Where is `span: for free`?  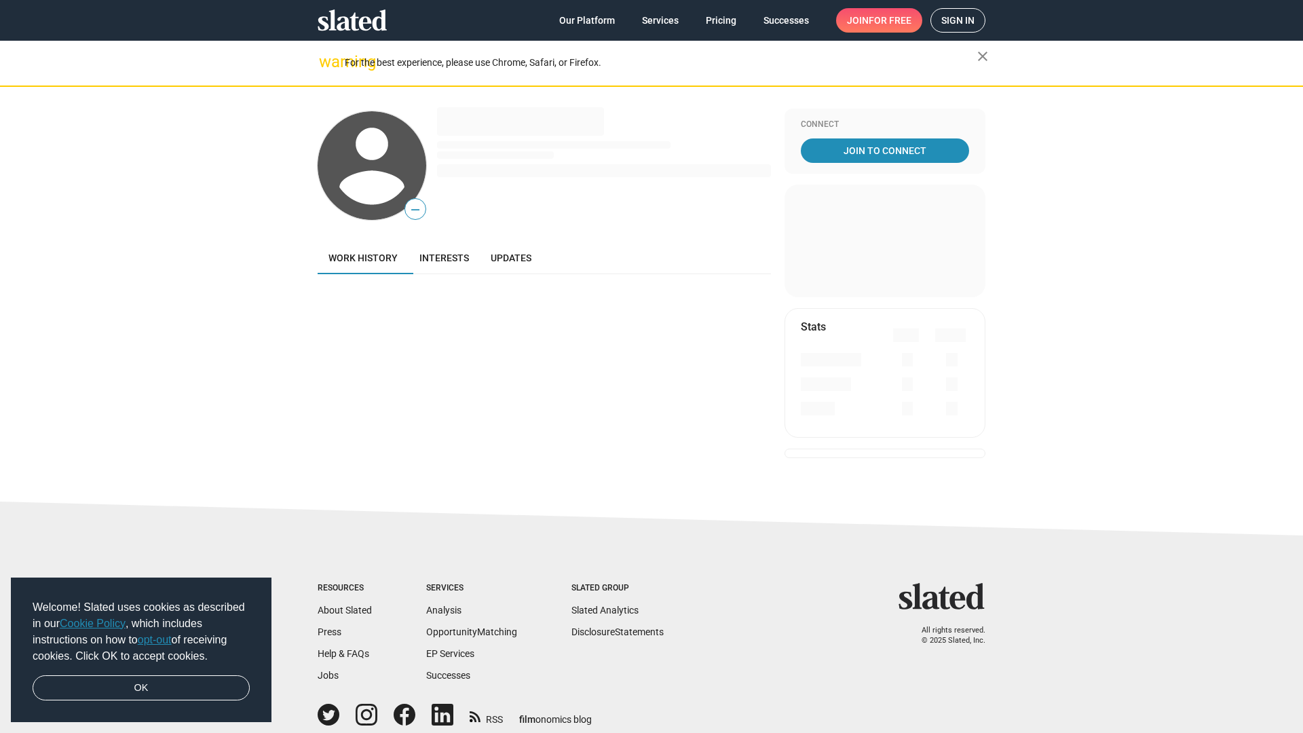 span: for free is located at coordinates (890, 20).